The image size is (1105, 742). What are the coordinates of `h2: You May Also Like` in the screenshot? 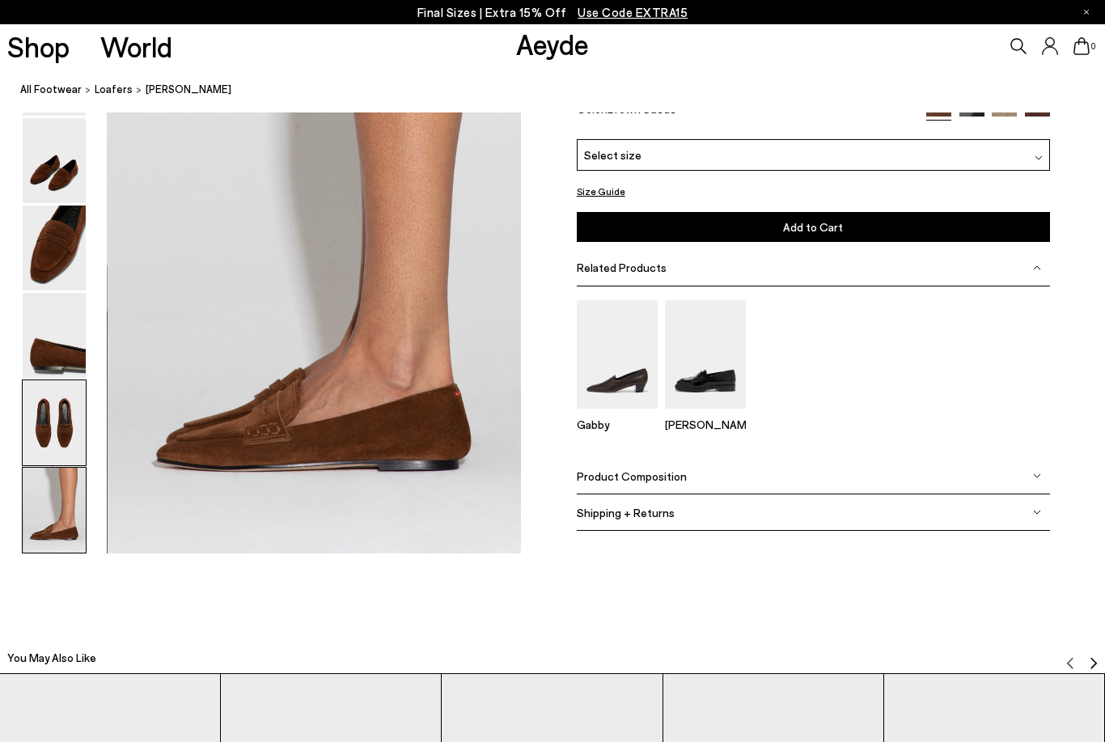 It's located at (52, 658).